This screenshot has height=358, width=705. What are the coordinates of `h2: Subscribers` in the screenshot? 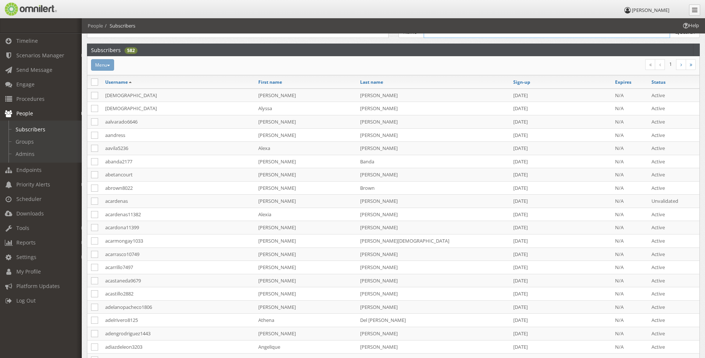 It's located at (106, 50).